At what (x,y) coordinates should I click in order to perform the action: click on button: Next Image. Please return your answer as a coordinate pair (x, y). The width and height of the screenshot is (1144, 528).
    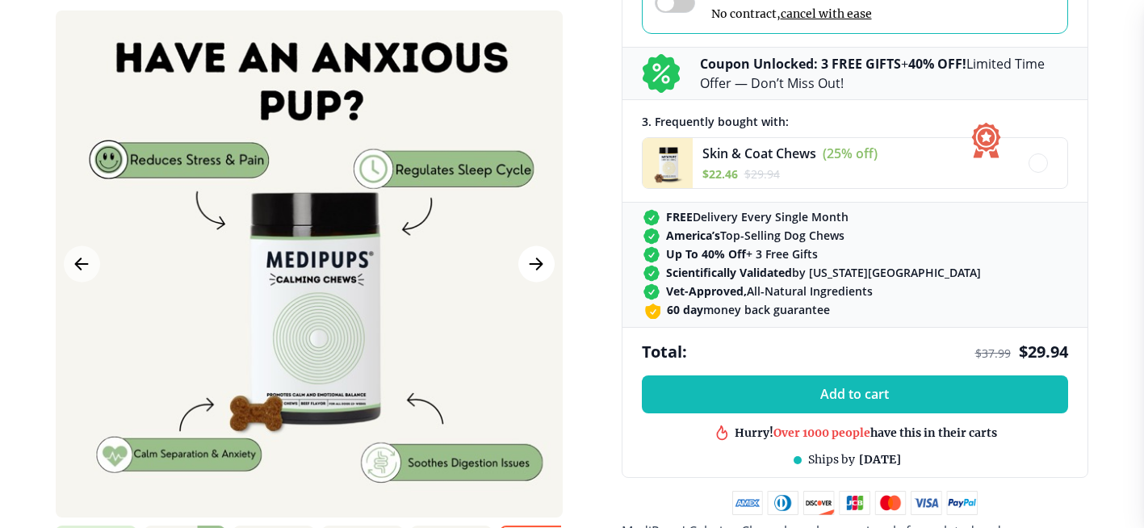
    Looking at the image, I should click on (536, 264).